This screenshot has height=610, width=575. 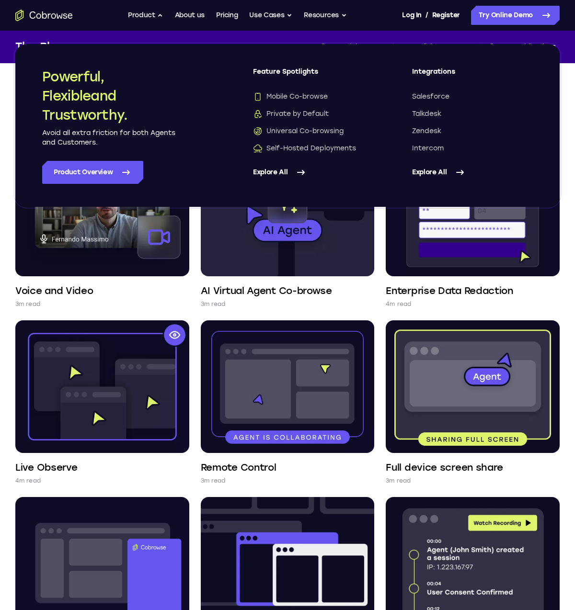 I want to click on h4: AI Virtual Agent Co-browse, so click(x=266, y=291).